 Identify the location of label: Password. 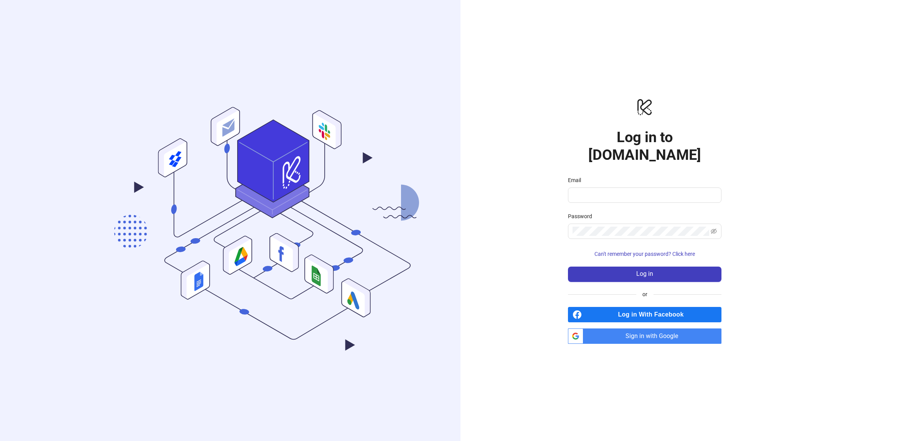
(583, 216).